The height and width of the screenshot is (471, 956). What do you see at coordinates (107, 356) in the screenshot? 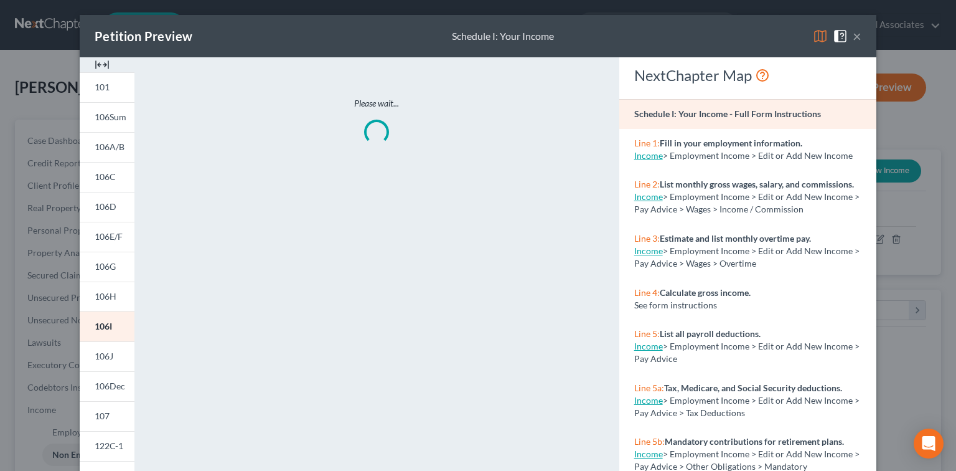
I see `a: 106J` at bounding box center [107, 356].